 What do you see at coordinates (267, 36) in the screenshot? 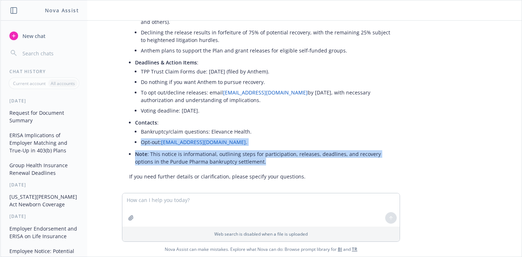
I see `li: Declining the release results in forfeiture of 75% of potential recovery, with the remaining 25% ...` at bounding box center [267, 36].